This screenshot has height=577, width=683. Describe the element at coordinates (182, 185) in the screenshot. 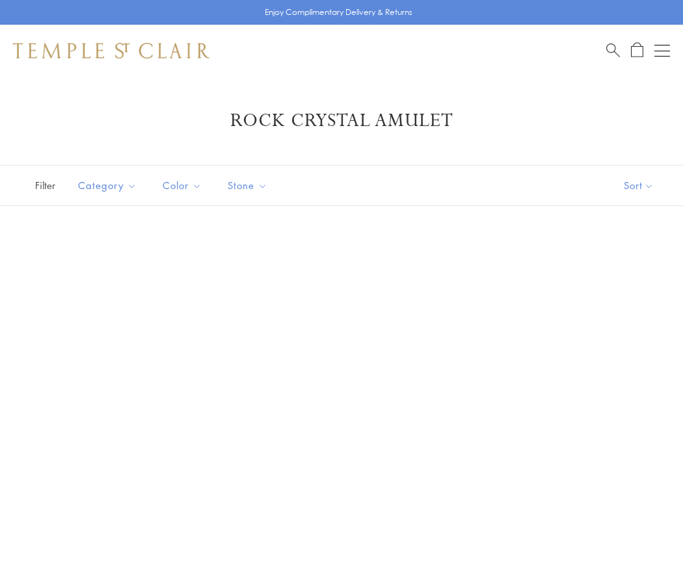

I see `button: Color` at that location.